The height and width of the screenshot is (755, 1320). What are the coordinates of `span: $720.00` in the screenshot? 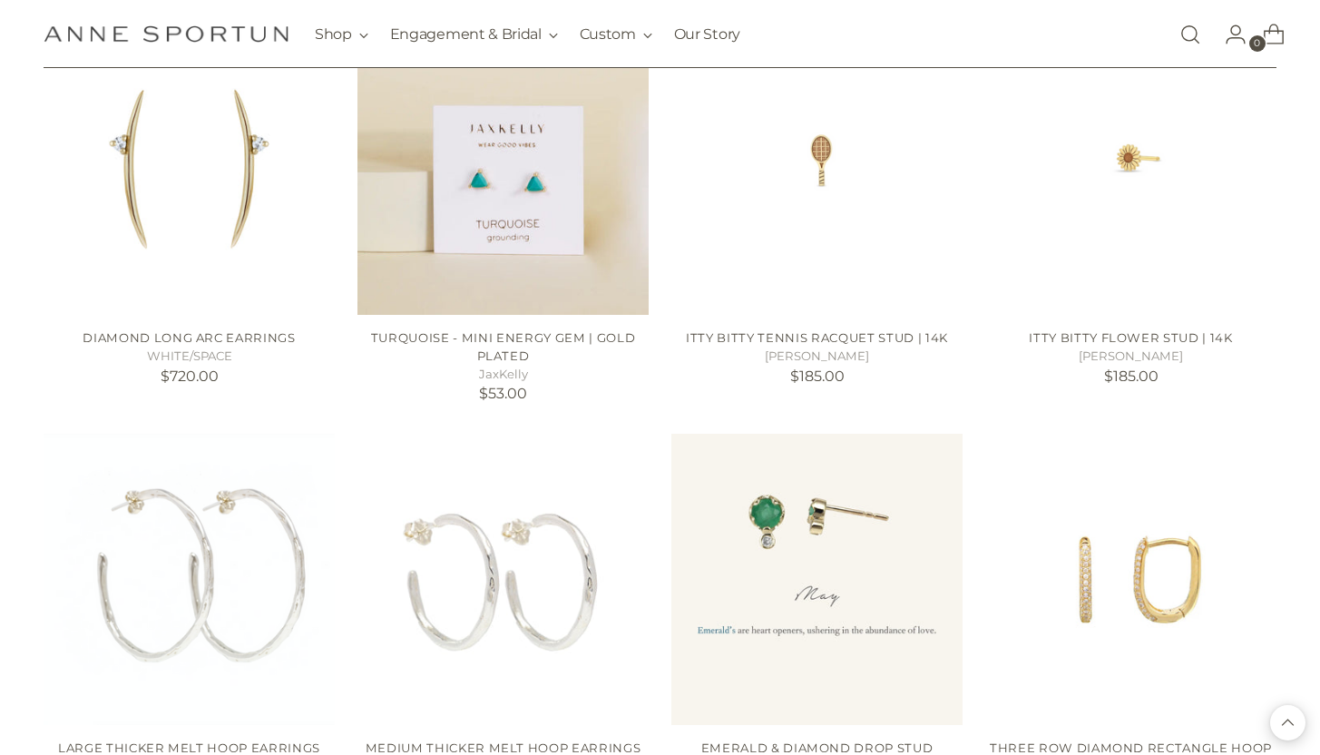 It's located at (190, 376).